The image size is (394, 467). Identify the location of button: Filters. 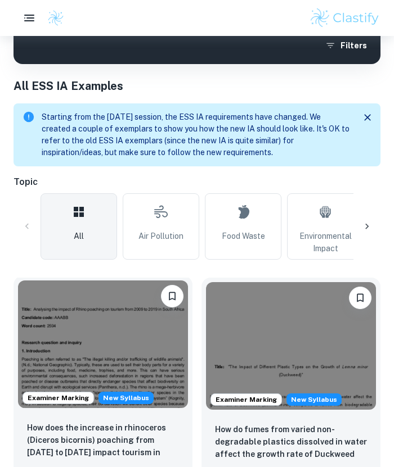
(346, 46).